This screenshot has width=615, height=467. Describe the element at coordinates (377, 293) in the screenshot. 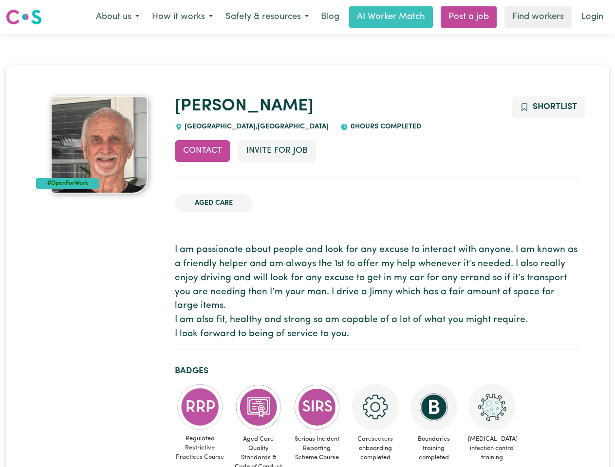

I see `p: I am passionate about people and look for any excuse to interact with anyone. I am known as a fri...` at that location.